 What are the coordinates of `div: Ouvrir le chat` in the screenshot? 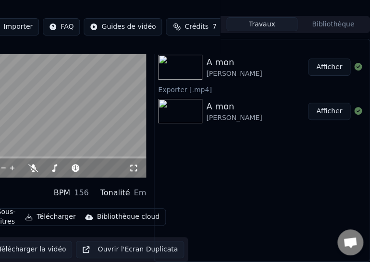 It's located at (350, 242).